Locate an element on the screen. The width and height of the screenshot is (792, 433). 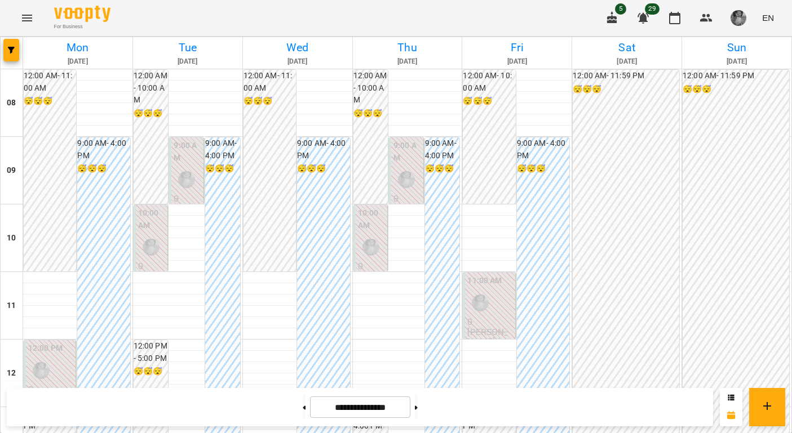
h6: Sun is located at coordinates (737, 47).